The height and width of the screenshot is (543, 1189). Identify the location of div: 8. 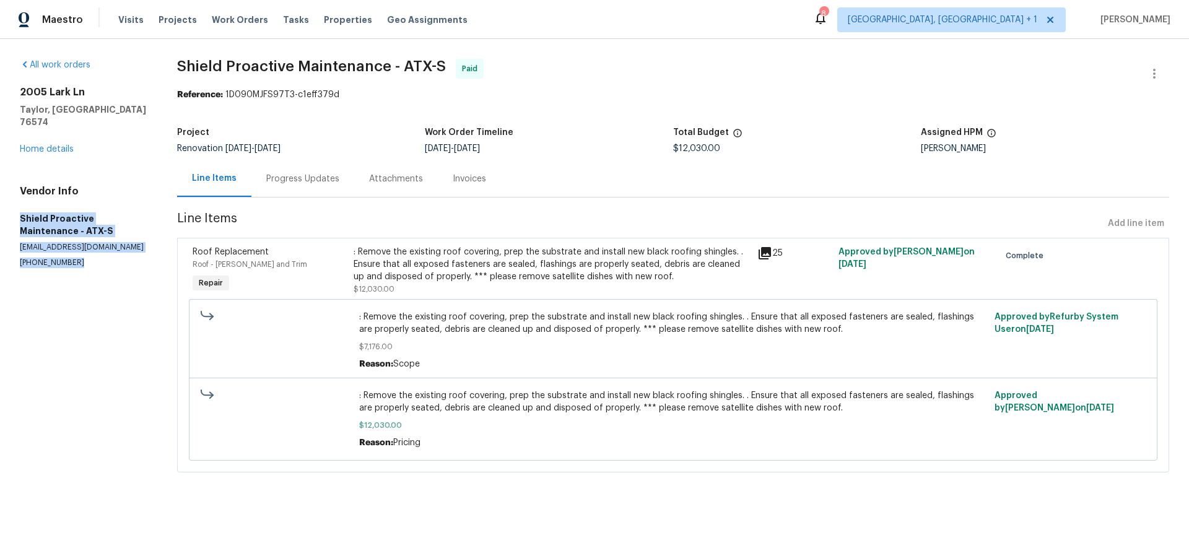
(824, 14).